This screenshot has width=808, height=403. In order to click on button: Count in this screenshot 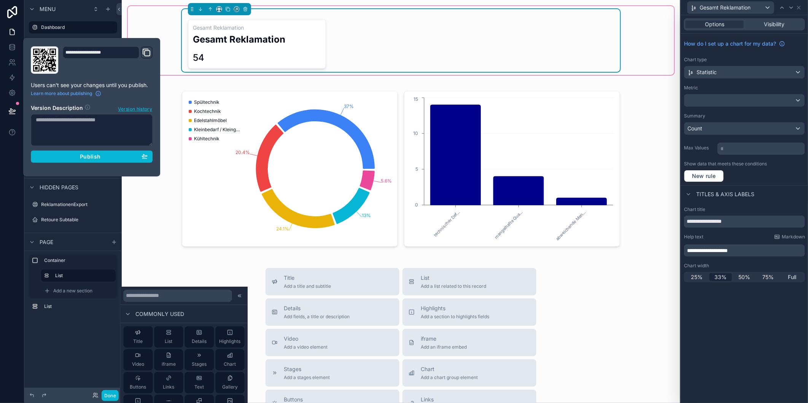, I will do `click(744, 129)`.